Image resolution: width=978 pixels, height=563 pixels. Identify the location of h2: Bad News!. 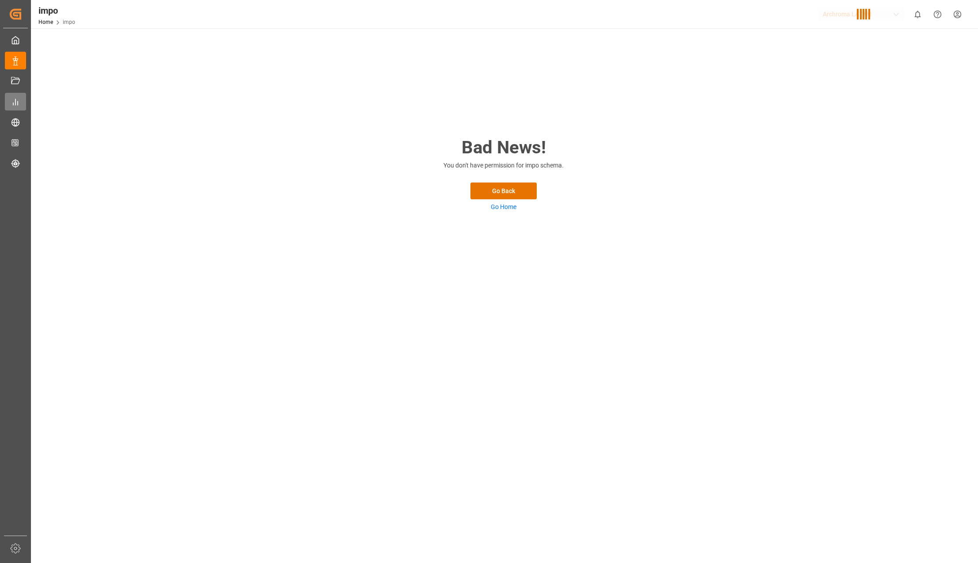
(504, 148).